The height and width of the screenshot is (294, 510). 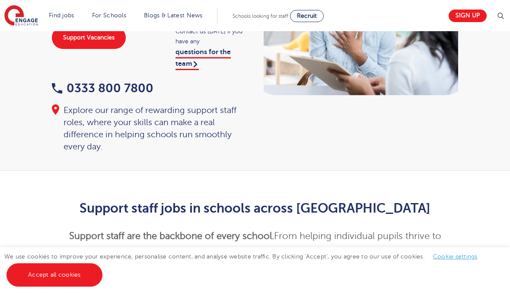 I want to click on a: For Schools, so click(x=109, y=15).